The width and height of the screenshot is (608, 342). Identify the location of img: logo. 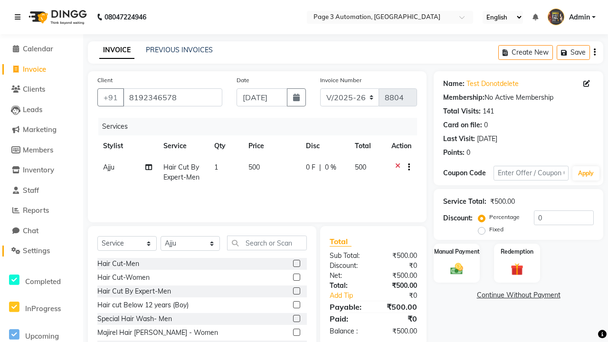
(57, 17).